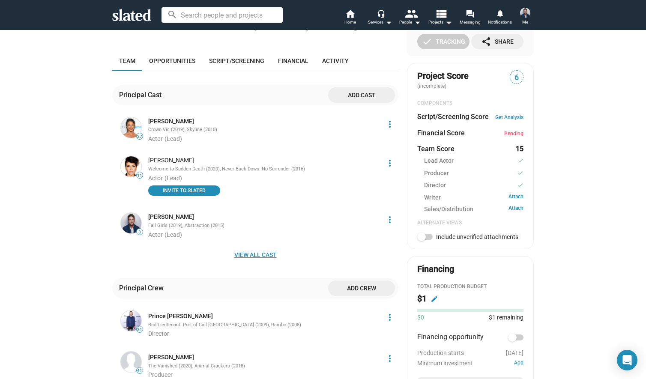  I want to click on div: Tracking, so click(443, 42).